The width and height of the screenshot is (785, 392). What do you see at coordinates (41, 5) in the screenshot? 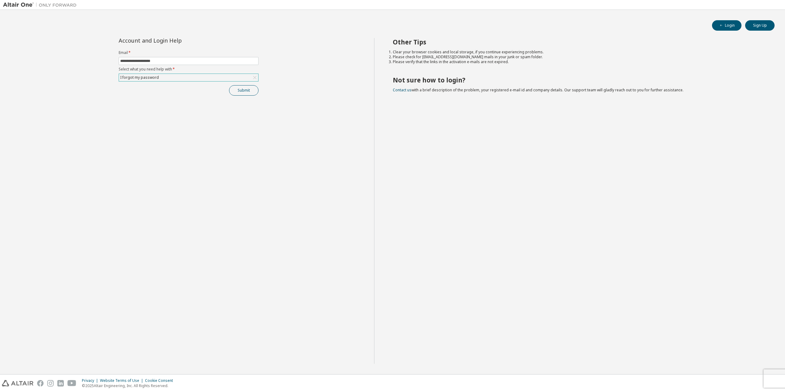
I see `img: Altair One` at bounding box center [41, 5].